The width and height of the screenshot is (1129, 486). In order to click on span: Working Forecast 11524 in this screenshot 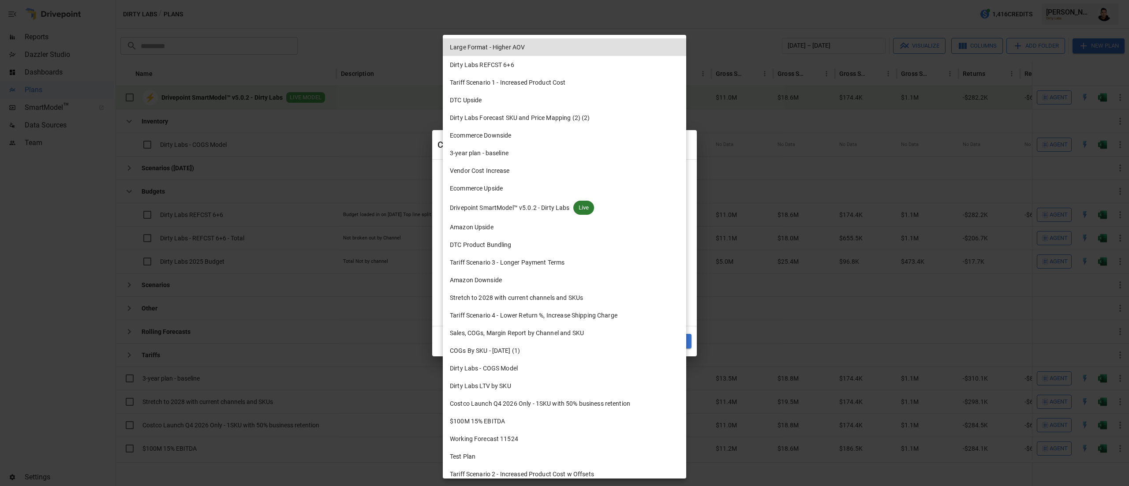, I will do `click(484, 439)`.